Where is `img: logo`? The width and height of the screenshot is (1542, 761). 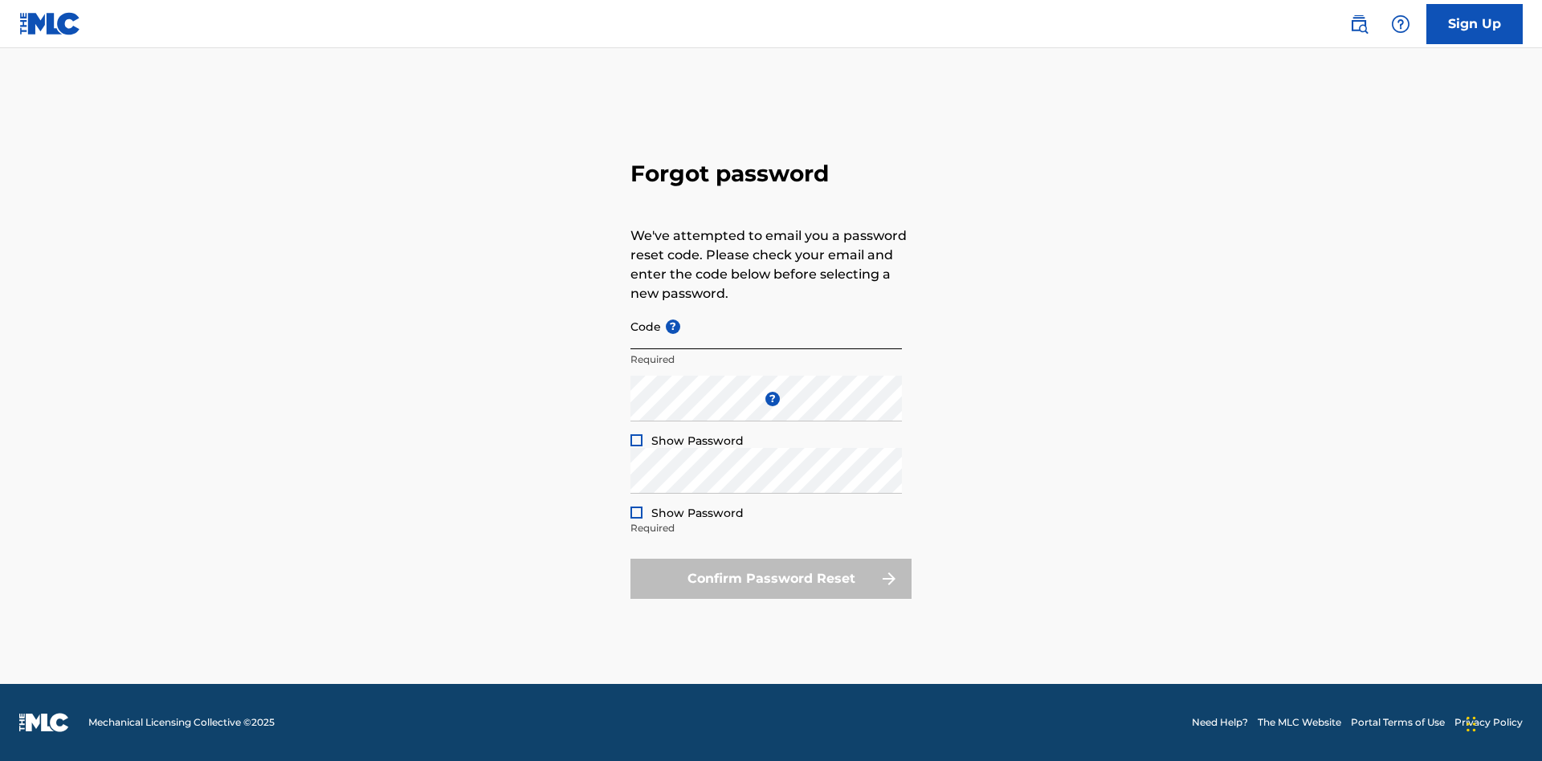
img: logo is located at coordinates (44, 723).